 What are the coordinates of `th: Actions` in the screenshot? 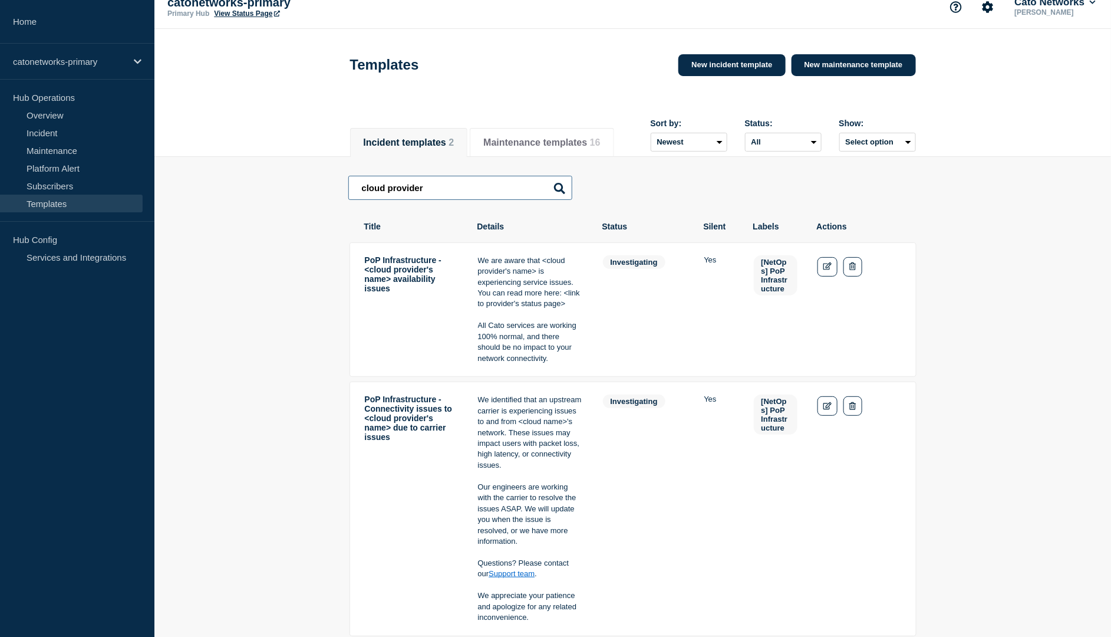 It's located at (859, 226).